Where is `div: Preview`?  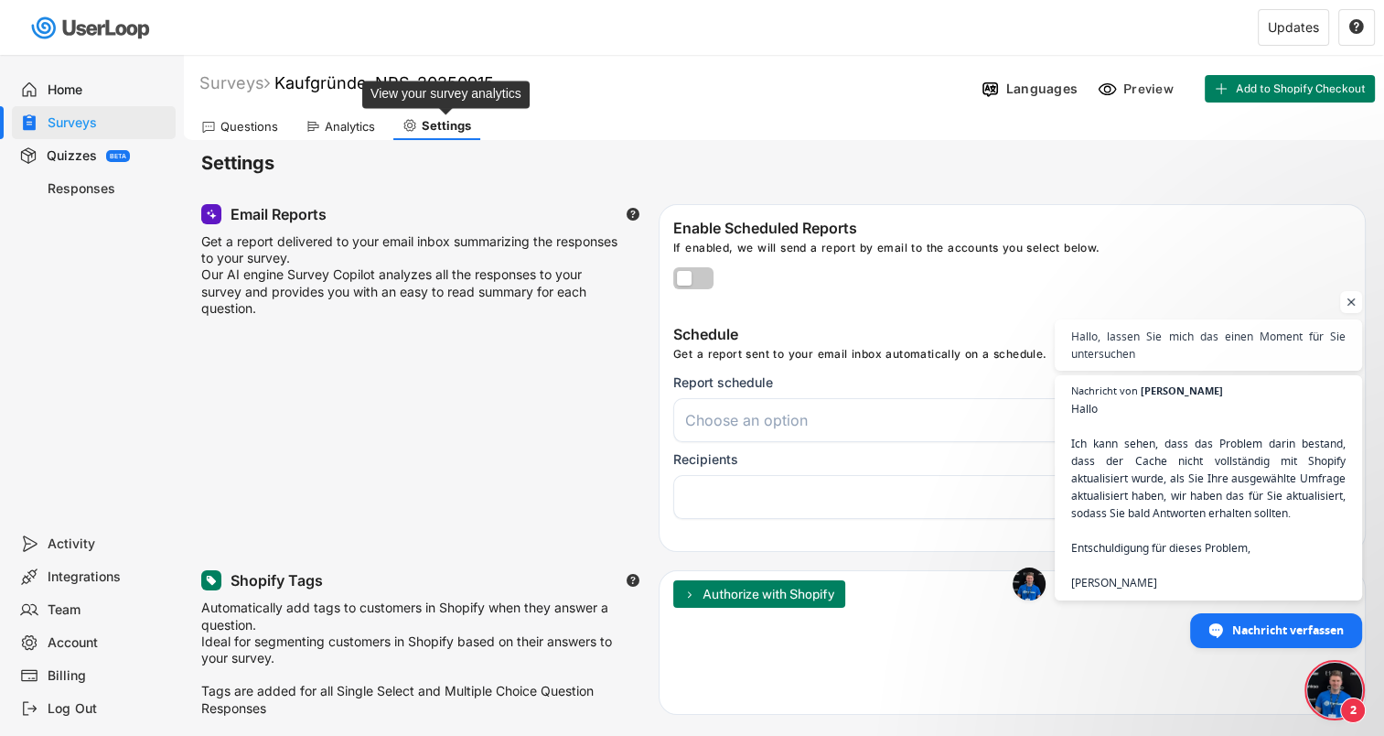
div: Preview is located at coordinates (1151, 89).